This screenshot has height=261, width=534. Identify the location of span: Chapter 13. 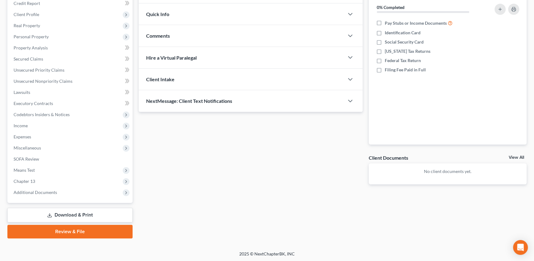
(24, 181).